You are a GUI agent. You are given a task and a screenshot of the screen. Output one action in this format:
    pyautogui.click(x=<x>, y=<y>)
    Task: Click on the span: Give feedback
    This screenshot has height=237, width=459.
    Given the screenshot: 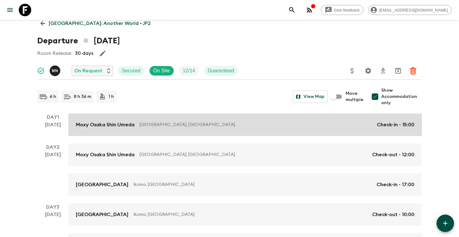 What is the action you would take?
    pyautogui.click(x=347, y=10)
    